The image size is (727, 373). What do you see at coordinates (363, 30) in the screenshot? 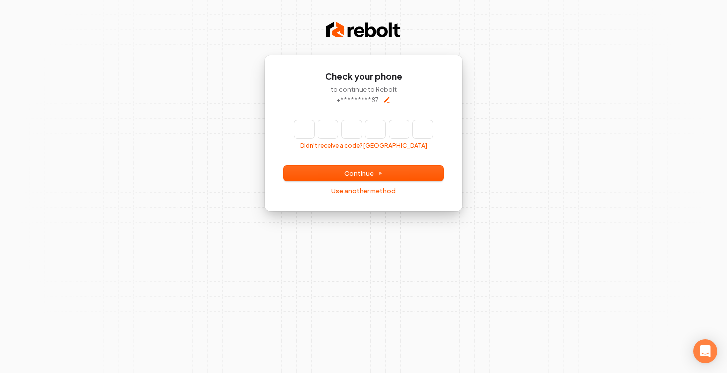
I see `img: Rebolt Logo` at bounding box center [363, 30].